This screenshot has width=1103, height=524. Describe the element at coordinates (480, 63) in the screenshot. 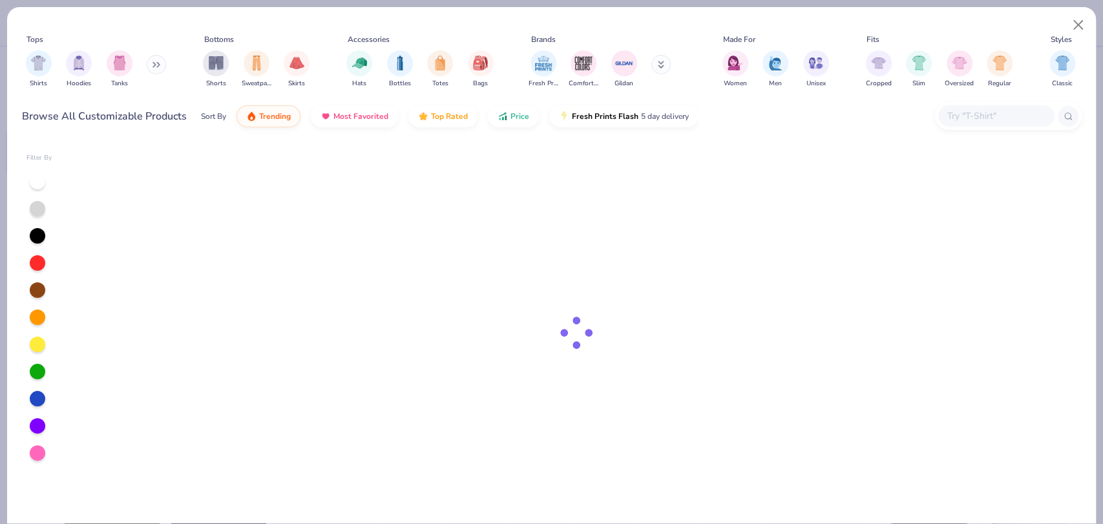

I see `img: Bags Image` at that location.